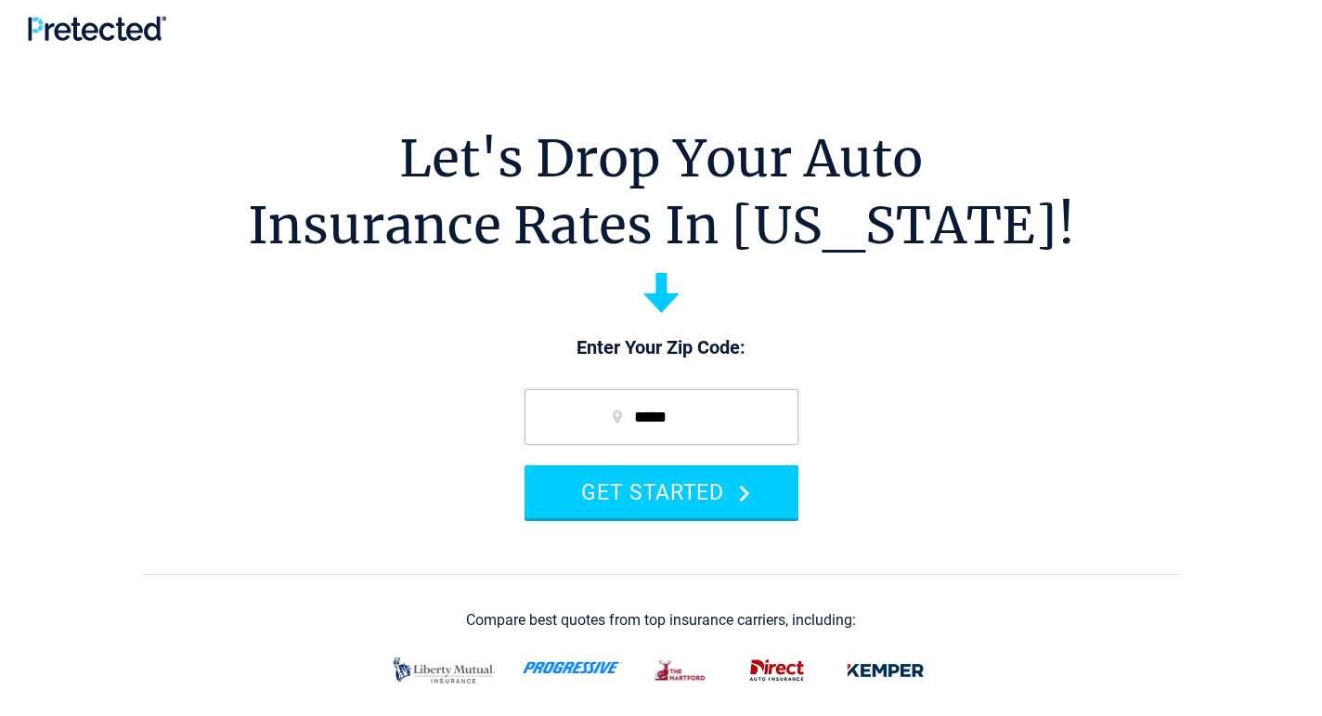 The image size is (1322, 716). I want to click on img: Pretected Logo, so click(97, 28).